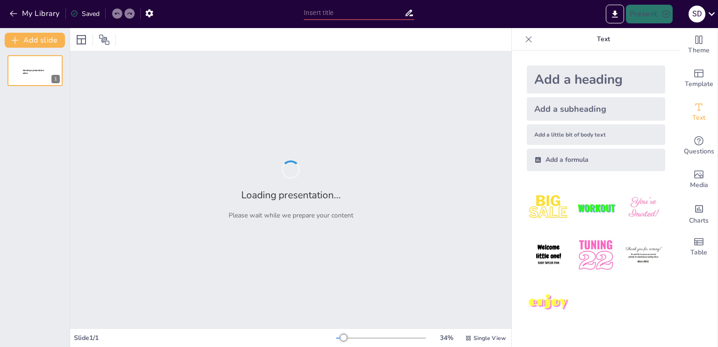 This screenshot has width=718, height=347. Describe the element at coordinates (699, 84) in the screenshot. I see `span: Template` at that location.